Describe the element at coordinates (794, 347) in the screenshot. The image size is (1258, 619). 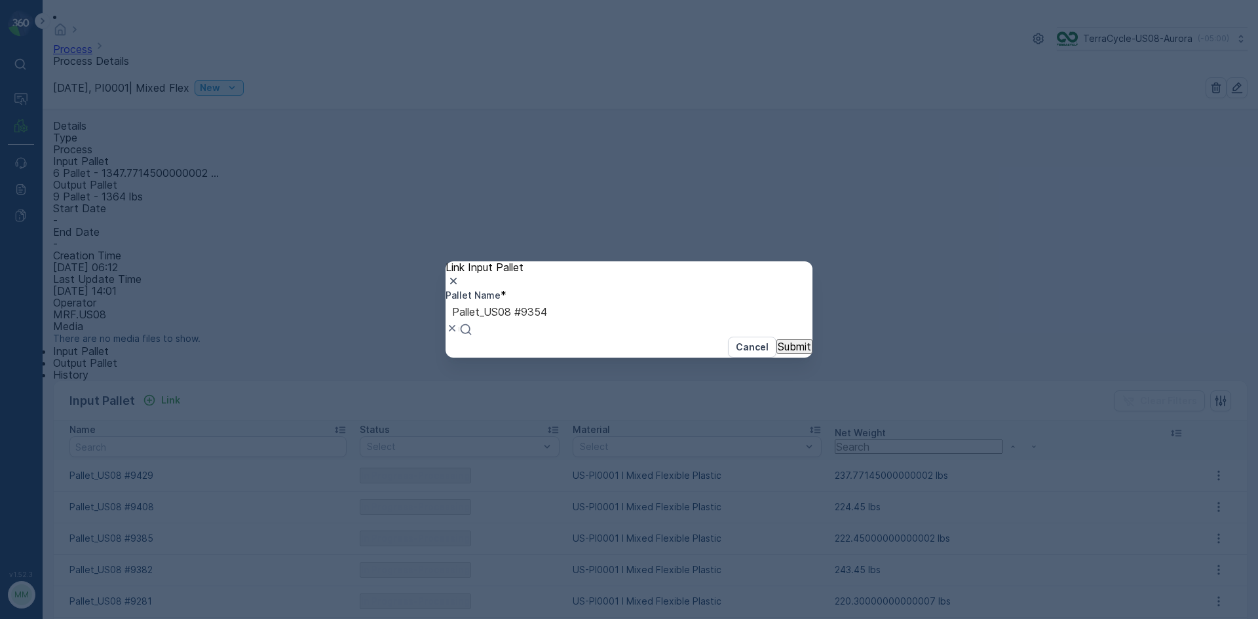
I see `p: Submit` at that location.